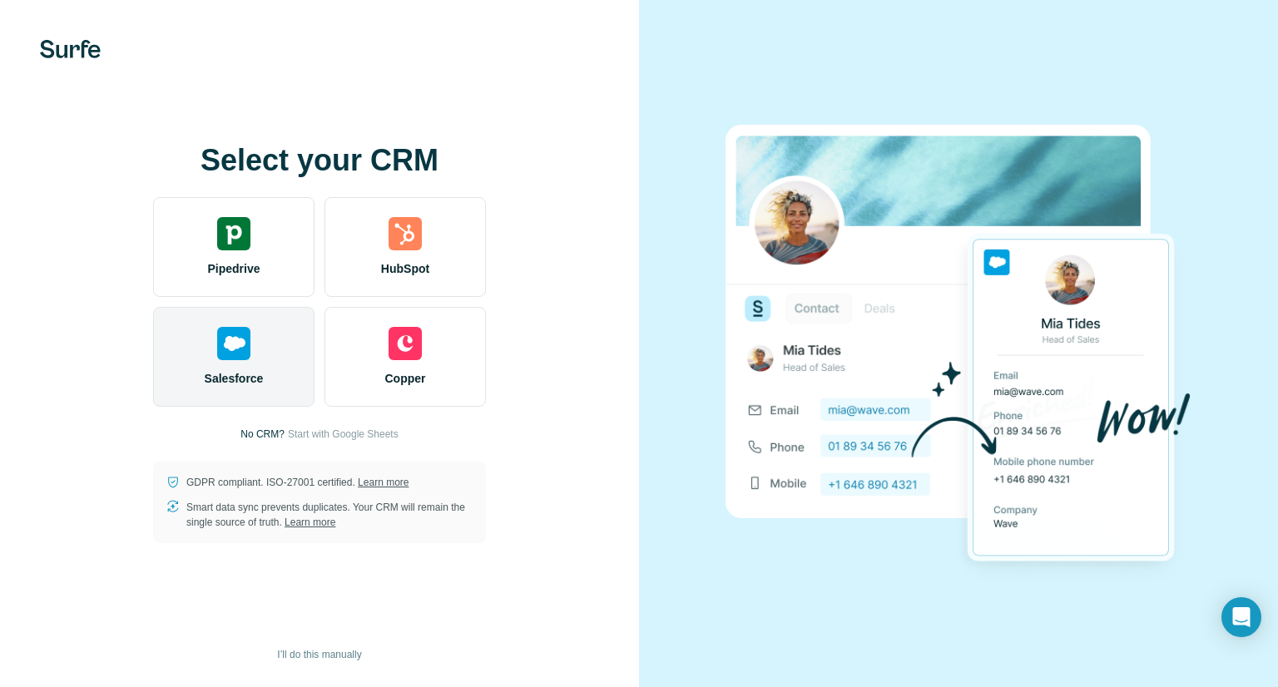  Describe the element at coordinates (405, 269) in the screenshot. I see `span: HubSpot` at that location.